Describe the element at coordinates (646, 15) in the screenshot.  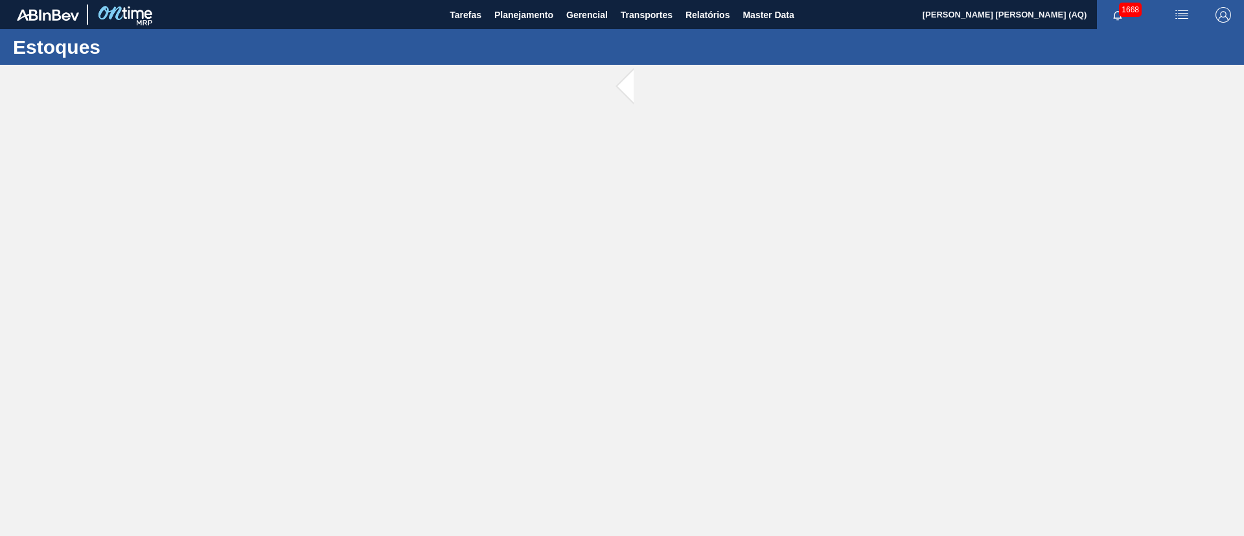
I see `span: Transportes` at that location.